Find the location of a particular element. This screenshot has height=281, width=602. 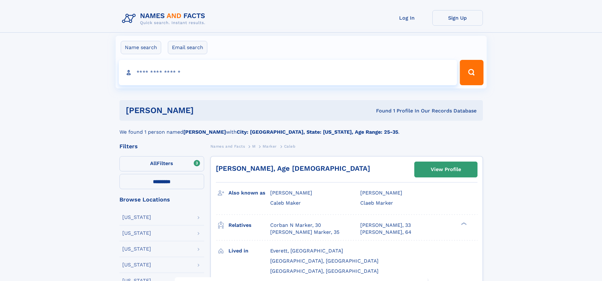

div: Found 1 Profile In Our Records Database is located at coordinates (381, 111).